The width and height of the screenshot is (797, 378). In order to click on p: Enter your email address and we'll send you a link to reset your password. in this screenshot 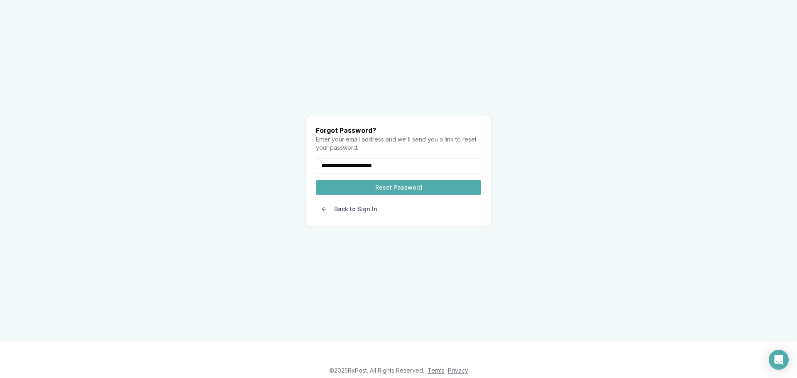, I will do `click(398, 144)`.